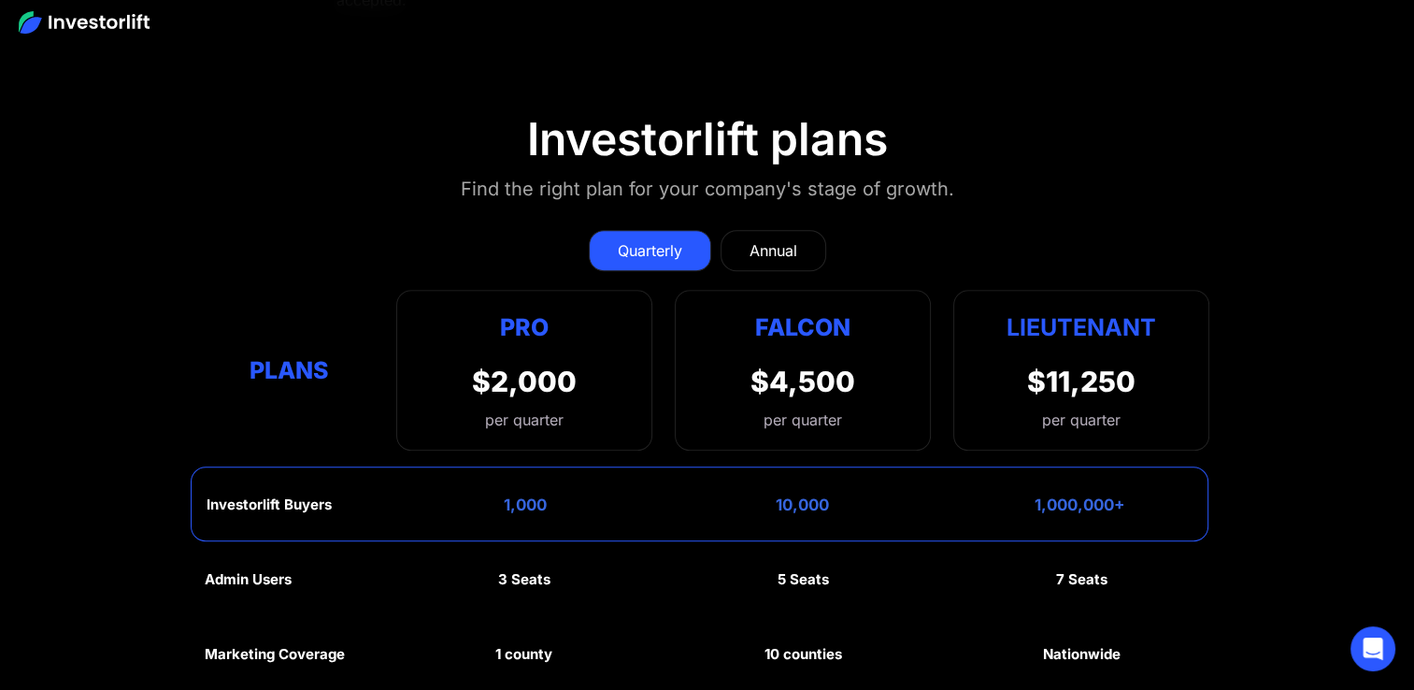  Describe the element at coordinates (524, 381) in the screenshot. I see `div: $2,000` at that location.